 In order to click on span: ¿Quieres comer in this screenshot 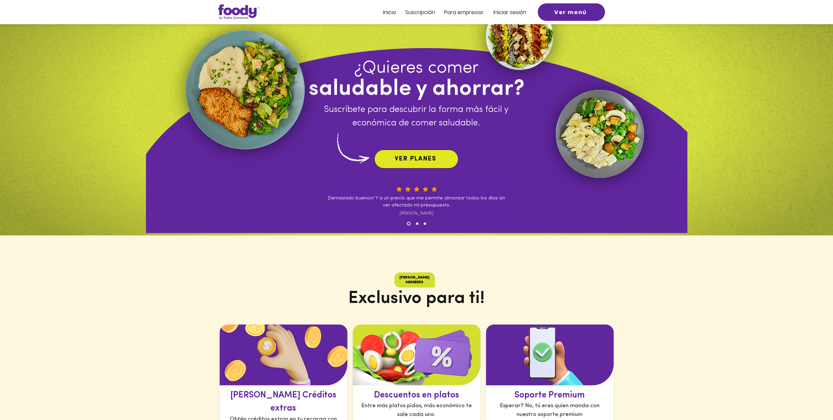, I will do `click(416, 68)`.